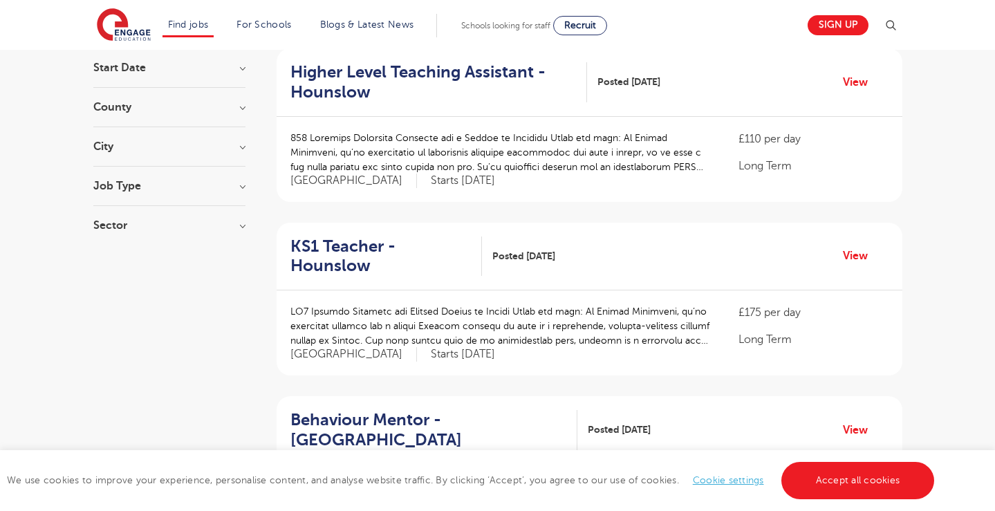  I want to click on a: Cookie settings, so click(728, 480).